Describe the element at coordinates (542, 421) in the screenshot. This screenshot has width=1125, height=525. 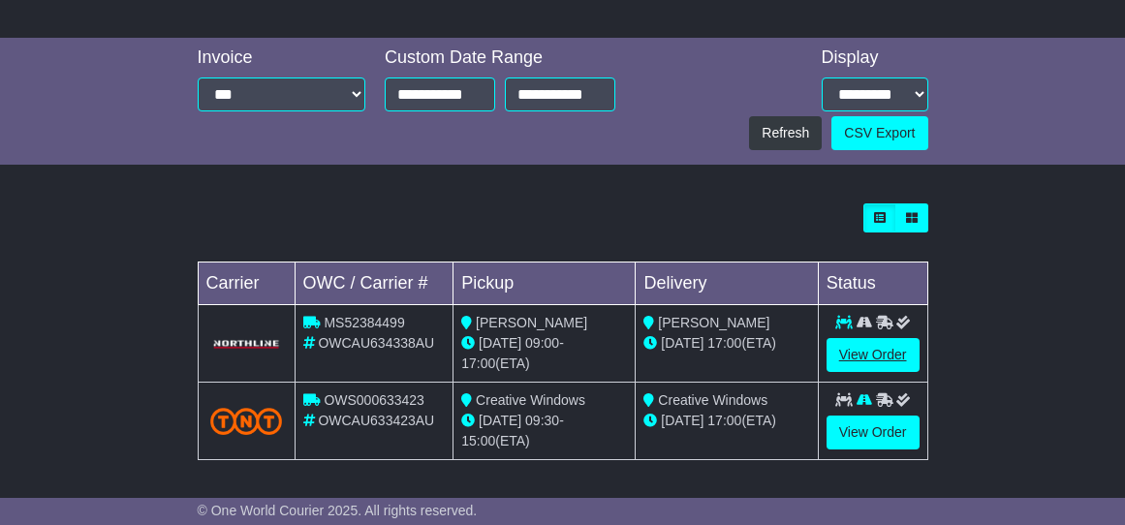
I see `span: 09:30` at that location.